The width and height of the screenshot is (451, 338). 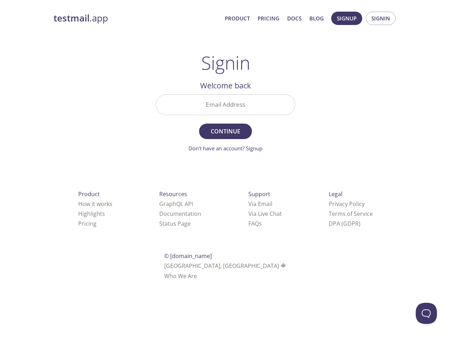 I want to click on a: testmail.app, so click(x=136, y=18).